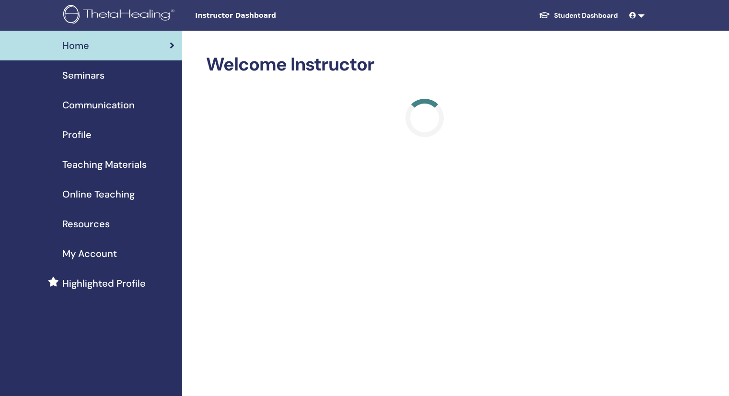 The width and height of the screenshot is (729, 396). I want to click on span: Resources, so click(86, 224).